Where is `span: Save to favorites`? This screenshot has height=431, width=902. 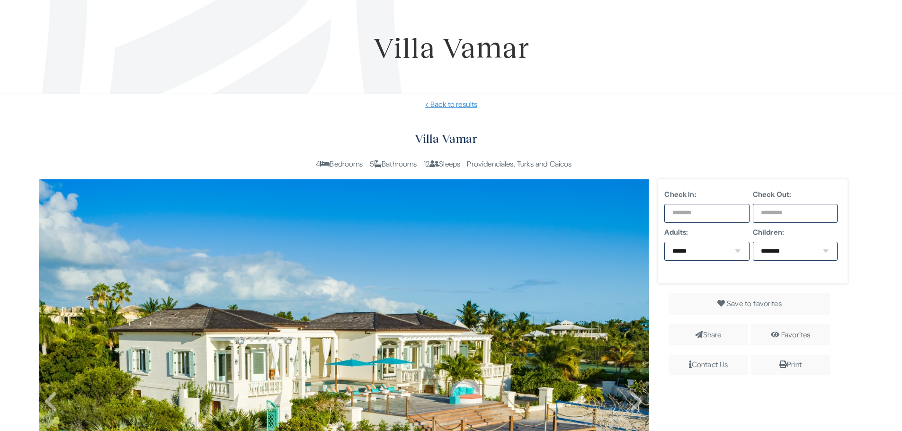
span: Save to favorites is located at coordinates (754, 304).